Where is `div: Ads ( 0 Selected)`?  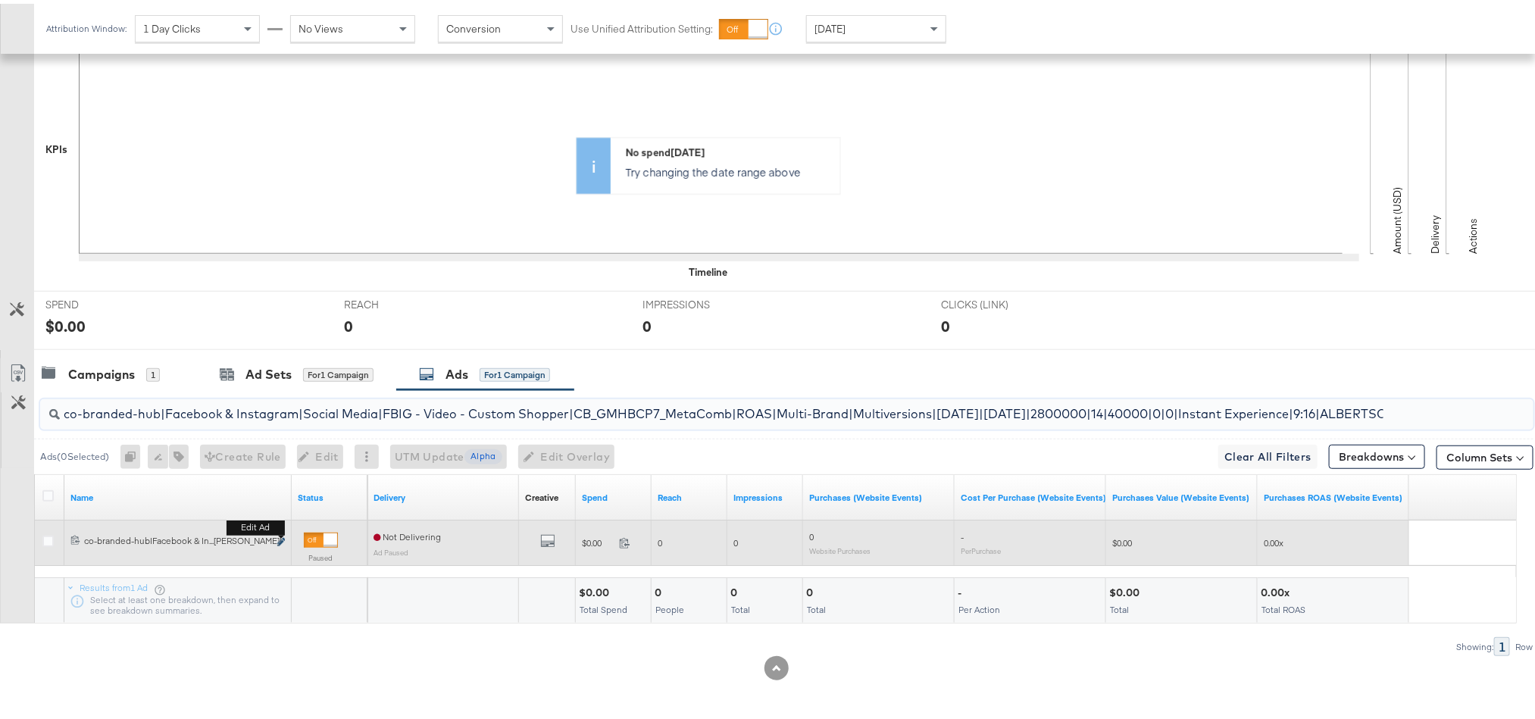
div: Ads ( 0 Selected) is located at coordinates (74, 453).